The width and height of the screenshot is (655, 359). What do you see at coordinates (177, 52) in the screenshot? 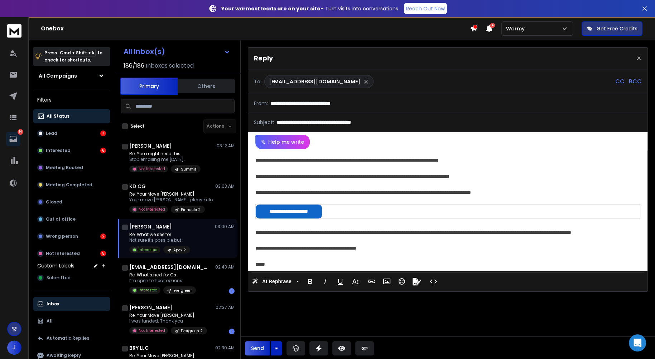
I see `button: All Inbox(s)` at bounding box center [177, 52].